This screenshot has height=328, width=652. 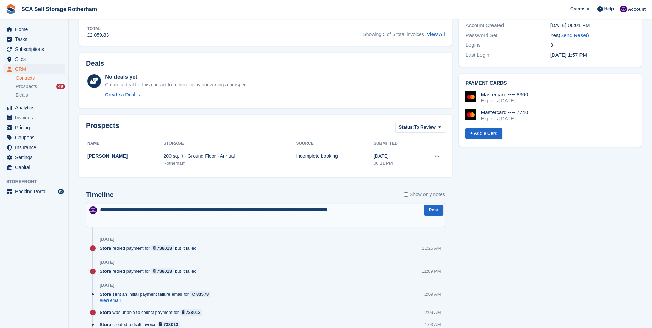 I want to click on a: View All, so click(x=436, y=34).